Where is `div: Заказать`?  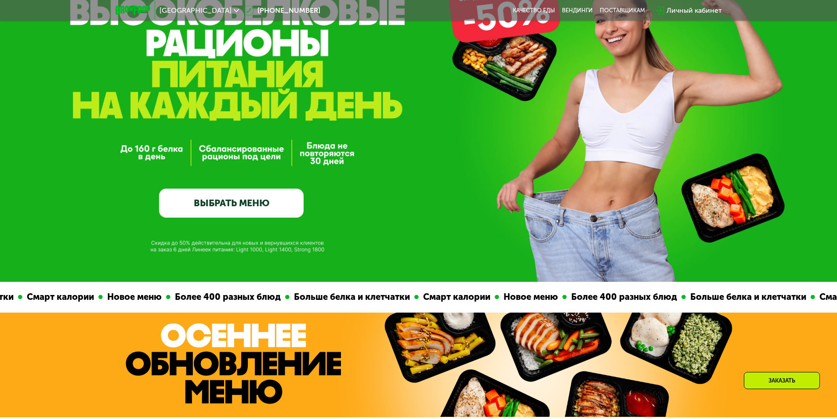 div: Заказать is located at coordinates (781, 380).